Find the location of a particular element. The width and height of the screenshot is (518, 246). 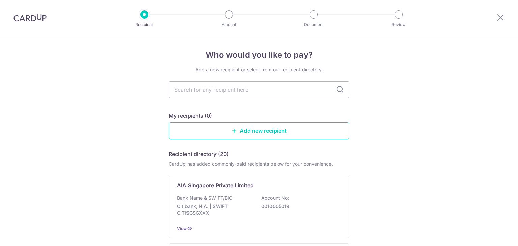

p: AIA Singapore Private Limited is located at coordinates (215, 186).